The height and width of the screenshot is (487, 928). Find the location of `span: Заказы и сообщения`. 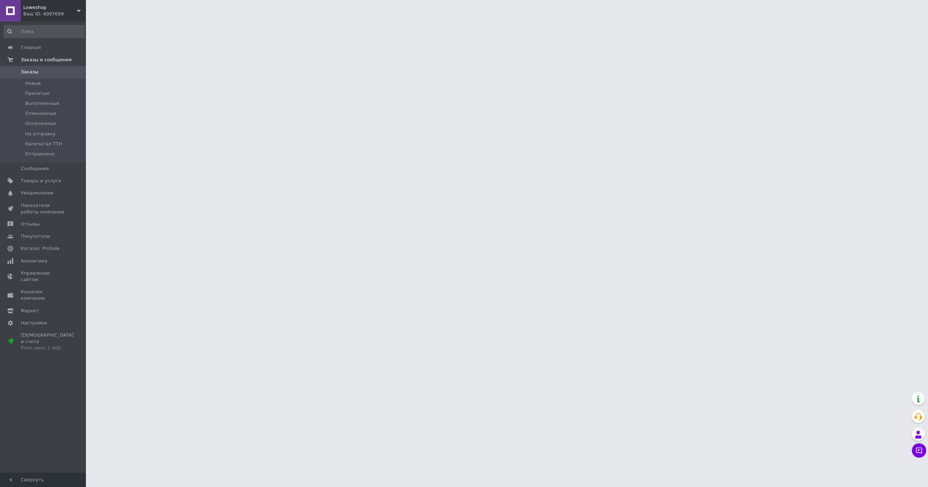

span: Заказы и сообщения is located at coordinates (46, 60).